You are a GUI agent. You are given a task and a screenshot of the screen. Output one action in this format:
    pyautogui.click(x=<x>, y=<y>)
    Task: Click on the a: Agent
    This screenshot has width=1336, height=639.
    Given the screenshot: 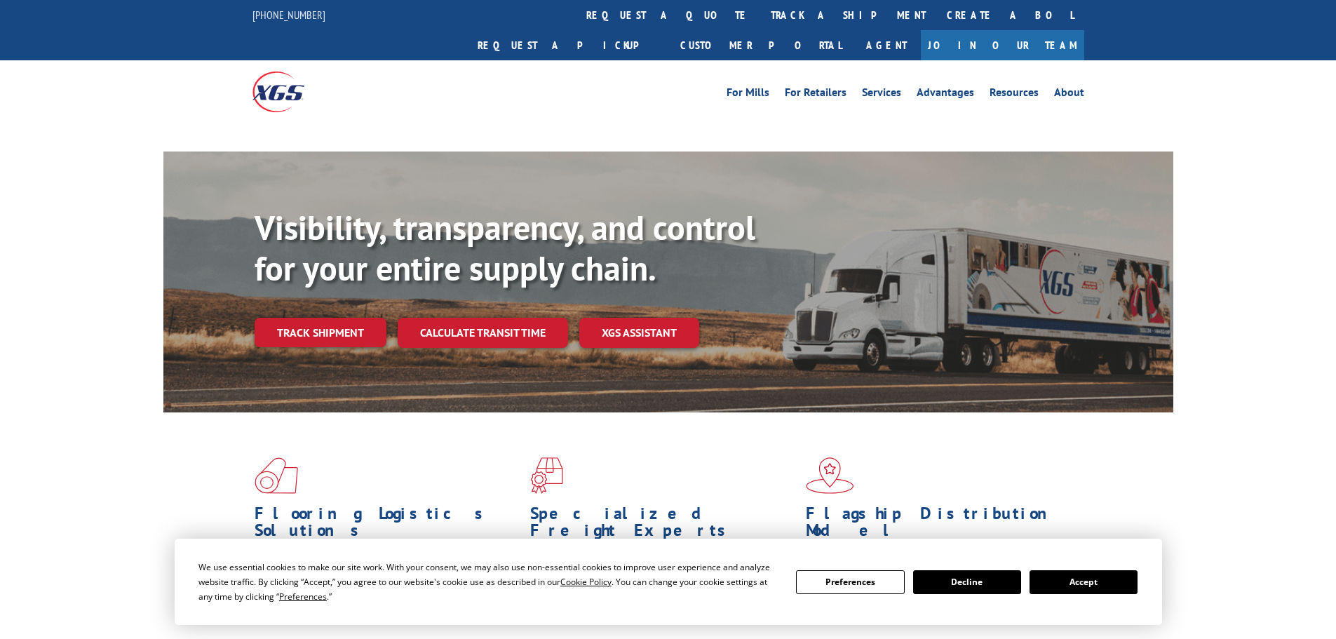 What is the action you would take?
    pyautogui.click(x=887, y=45)
    